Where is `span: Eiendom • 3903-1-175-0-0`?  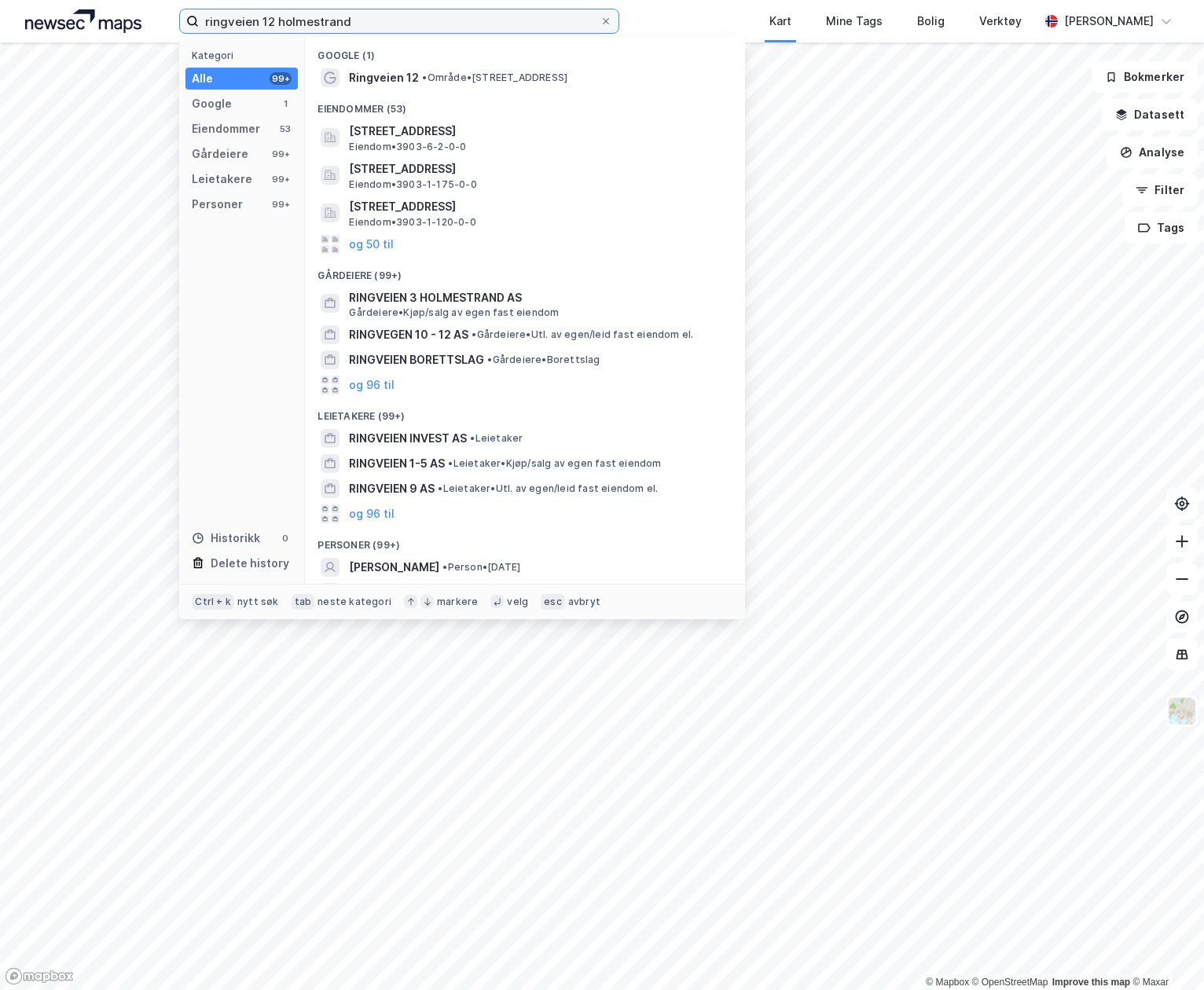
span: Eiendom • 3903-1-175-0-0 is located at coordinates (412, 185).